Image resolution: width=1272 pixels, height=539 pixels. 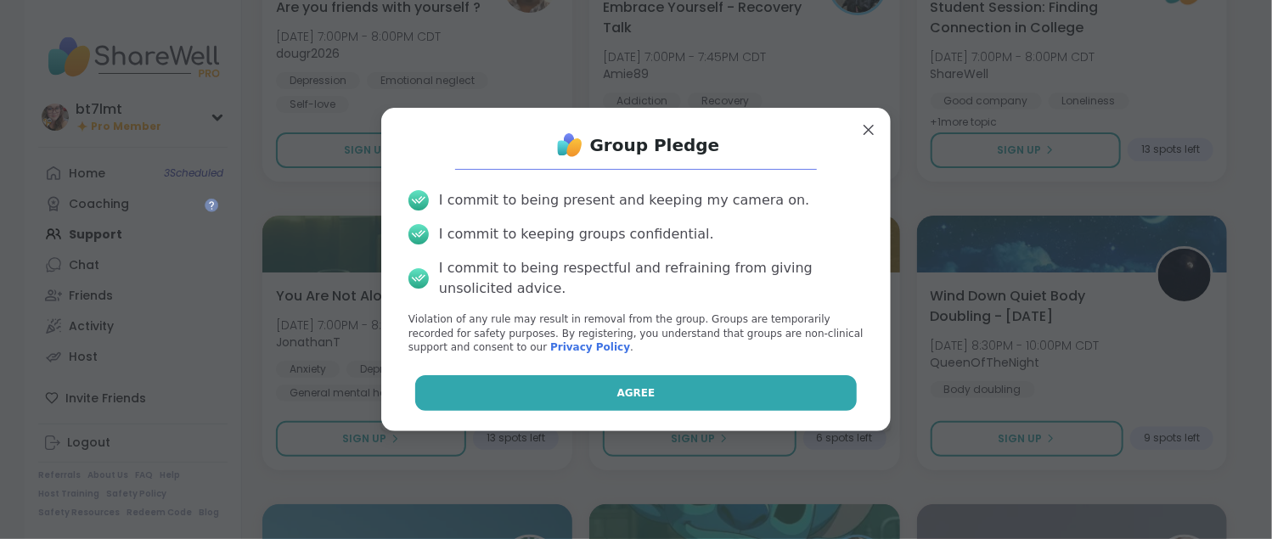 What do you see at coordinates (636, 334) in the screenshot?
I see `p: Violation of any rule may result in removal from the group. Groups are temporarily recorded for s...` at bounding box center [636, 334].